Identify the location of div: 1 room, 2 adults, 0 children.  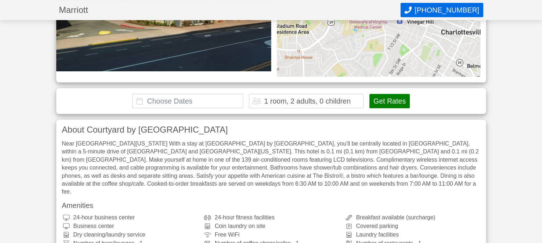
(307, 101).